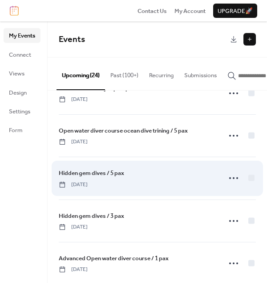 The image size is (267, 283). I want to click on span: Hidden gem dives / 5 pax, so click(91, 173).